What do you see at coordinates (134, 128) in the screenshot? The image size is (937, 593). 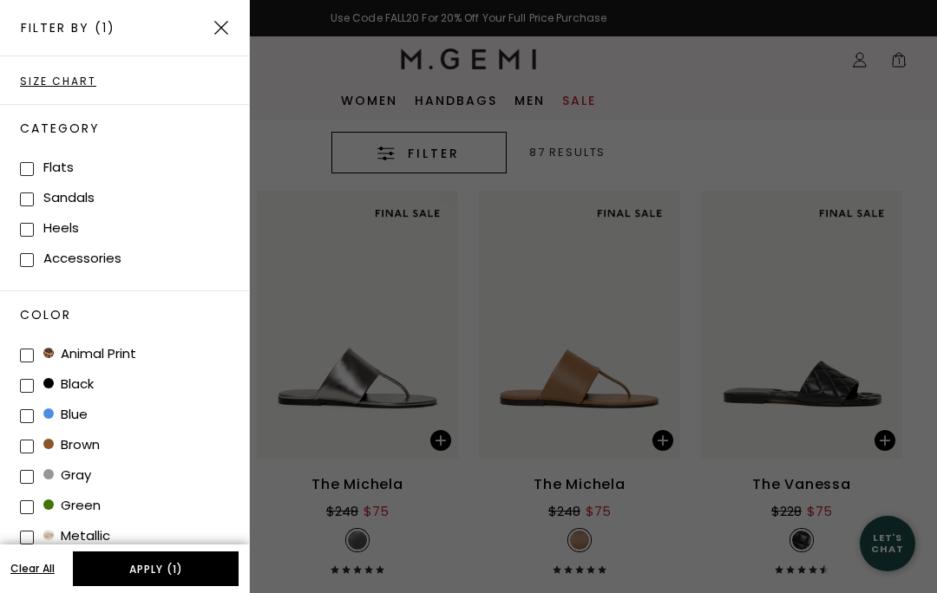 I see `h2: Category` at bounding box center [134, 128].